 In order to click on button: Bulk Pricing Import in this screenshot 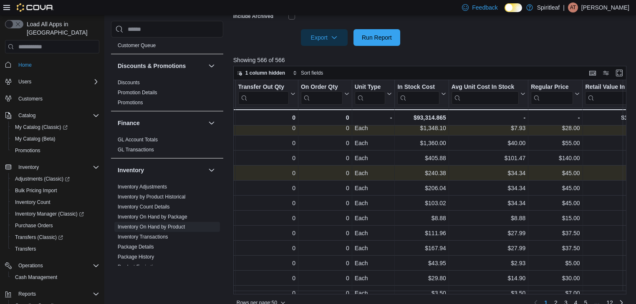, I will do `click(55, 191)`.